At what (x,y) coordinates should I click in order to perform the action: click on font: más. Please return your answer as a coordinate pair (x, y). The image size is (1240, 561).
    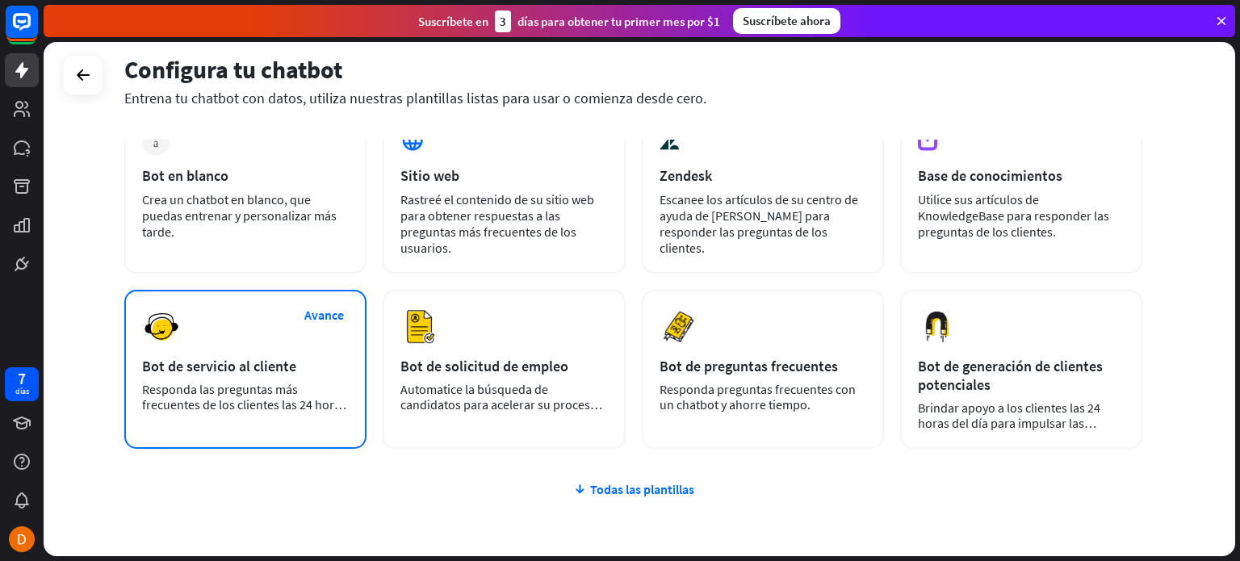
    Looking at the image, I should click on (156, 142).